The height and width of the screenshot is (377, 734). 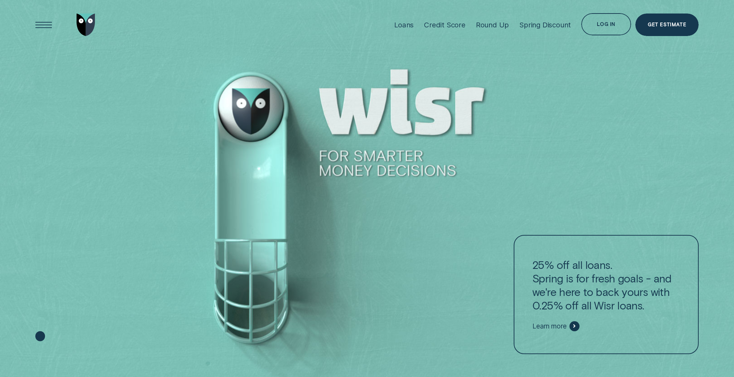 What do you see at coordinates (606, 294) in the screenshot?
I see `a: 25% off all loans.Spring is for fresh goals - and we're here to back yours with 0.25% off all Wis...` at bounding box center [606, 294].